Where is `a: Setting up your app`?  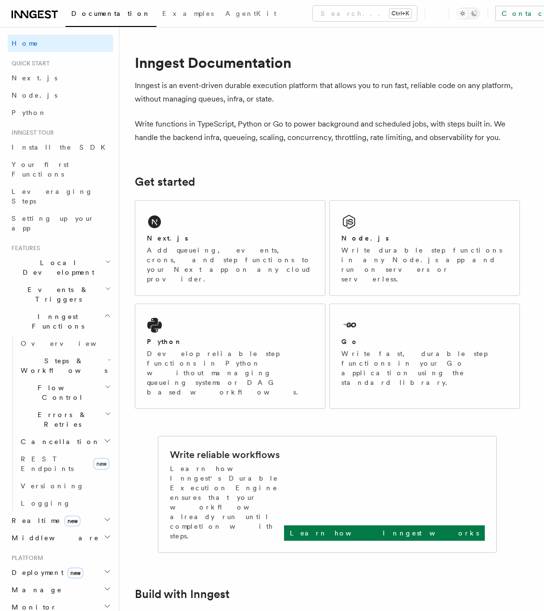
a: Setting up your app is located at coordinates (60, 223).